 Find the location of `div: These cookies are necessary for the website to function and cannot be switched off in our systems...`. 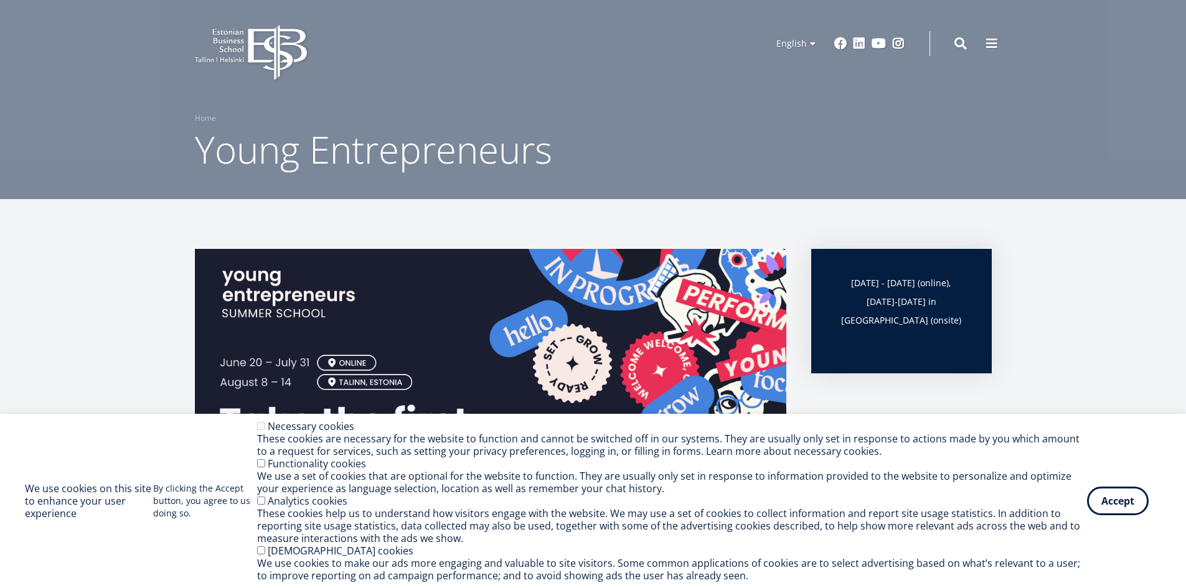

div: These cookies are necessary for the website to function and cannot be switched off in our systems... is located at coordinates (671, 445).